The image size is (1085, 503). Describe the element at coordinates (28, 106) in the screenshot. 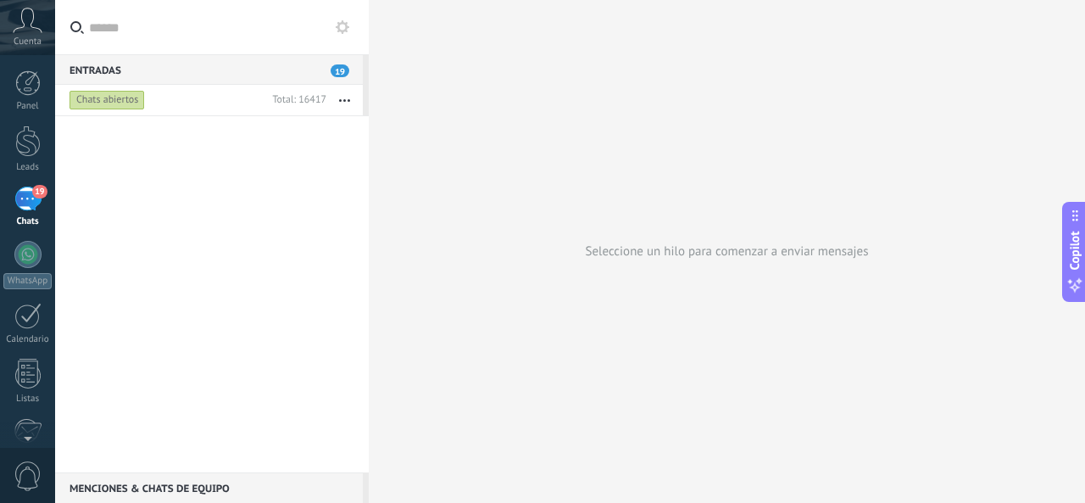

I see `div: Panel` at that location.